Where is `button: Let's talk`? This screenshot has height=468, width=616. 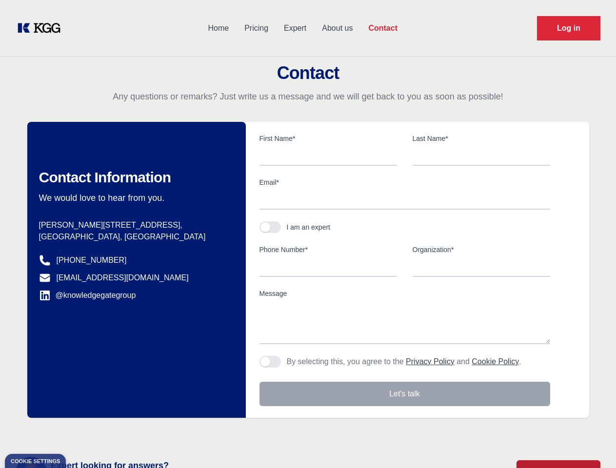
button: Let's talk is located at coordinates (405, 394).